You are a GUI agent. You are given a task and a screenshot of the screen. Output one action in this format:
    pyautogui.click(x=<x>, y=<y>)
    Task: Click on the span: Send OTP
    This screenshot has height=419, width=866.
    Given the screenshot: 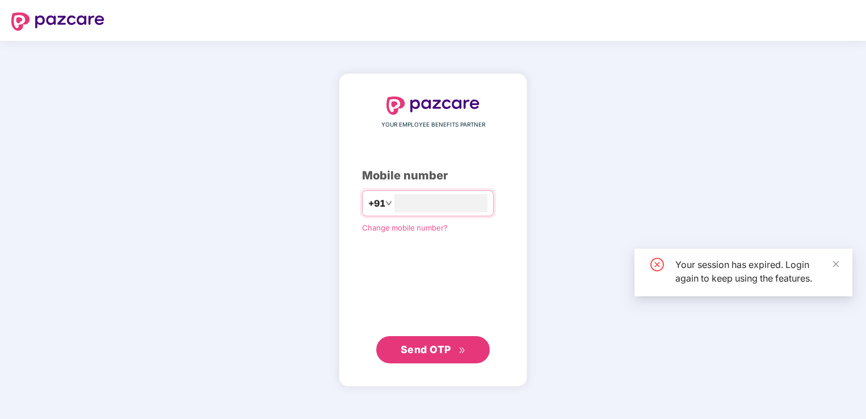 What is the action you would take?
    pyautogui.click(x=426, y=349)
    